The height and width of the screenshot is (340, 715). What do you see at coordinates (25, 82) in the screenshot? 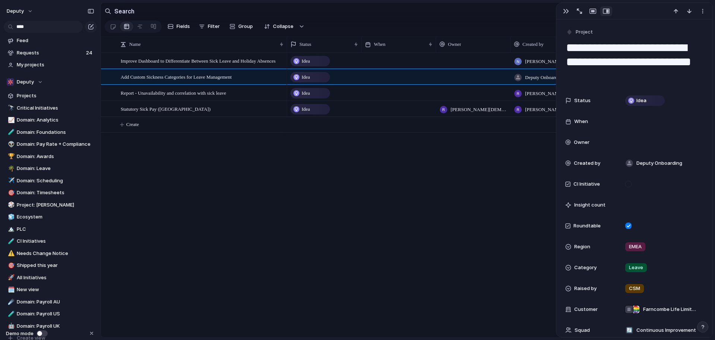
I see `span: Deputy` at bounding box center [25, 82].